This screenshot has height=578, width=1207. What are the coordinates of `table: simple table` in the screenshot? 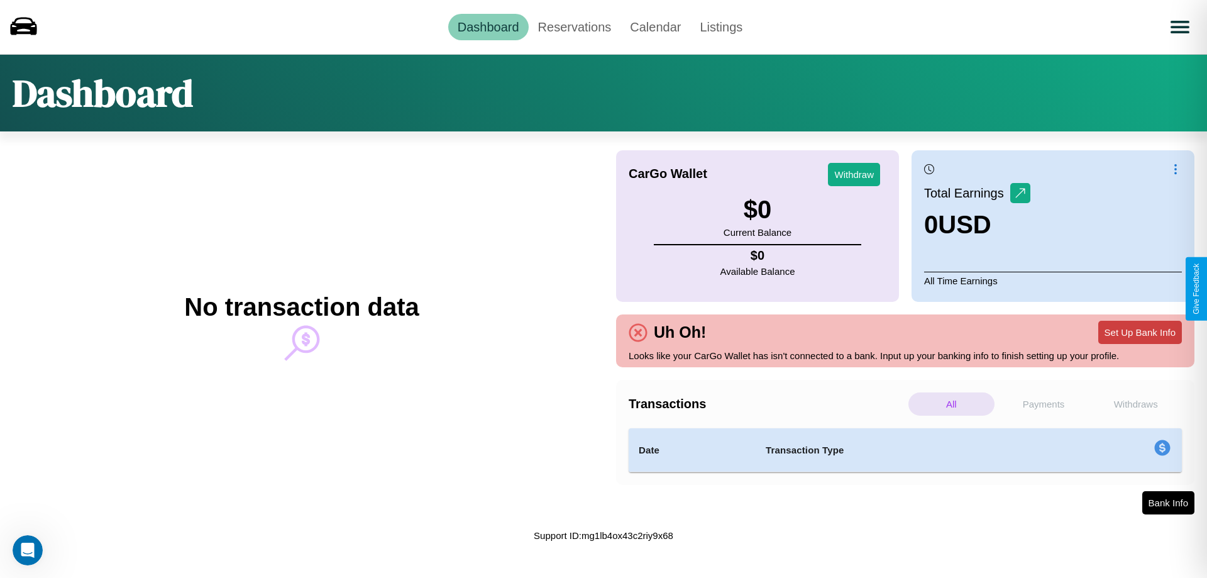 It's located at (905, 450).